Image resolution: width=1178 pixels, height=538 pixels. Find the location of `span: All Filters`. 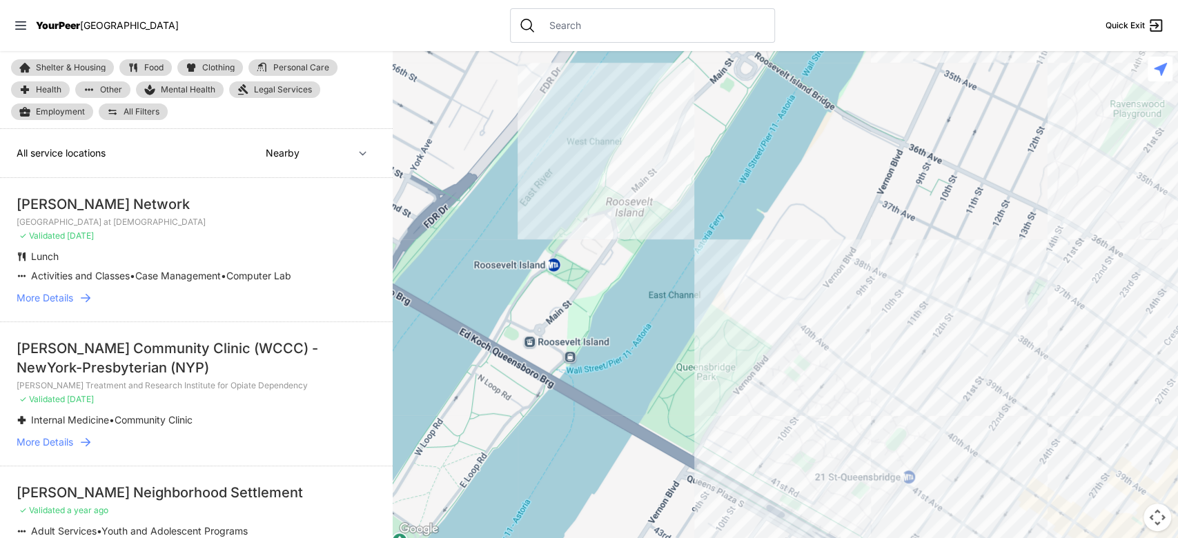

span: All Filters is located at coordinates (141, 112).